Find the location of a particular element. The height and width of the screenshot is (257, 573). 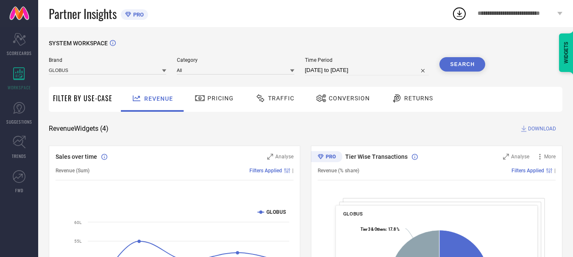

tspan: Tier 3 & Others is located at coordinates (373, 229).